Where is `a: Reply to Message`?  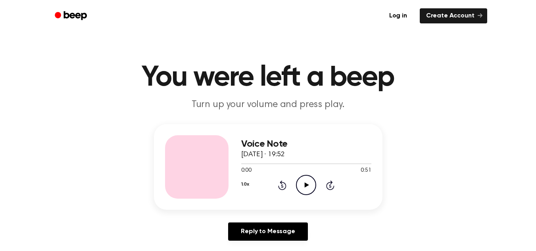
a: Reply to Message is located at coordinates (268, 232).